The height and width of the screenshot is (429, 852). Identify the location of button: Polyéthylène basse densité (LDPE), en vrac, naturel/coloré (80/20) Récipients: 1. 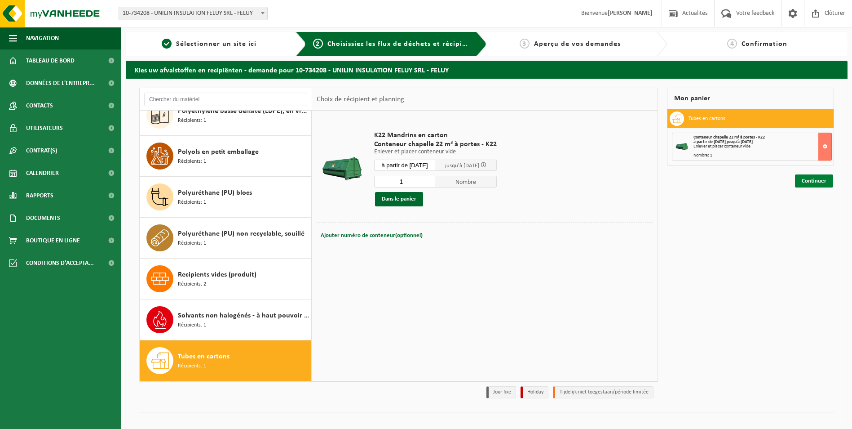
(226, 115).